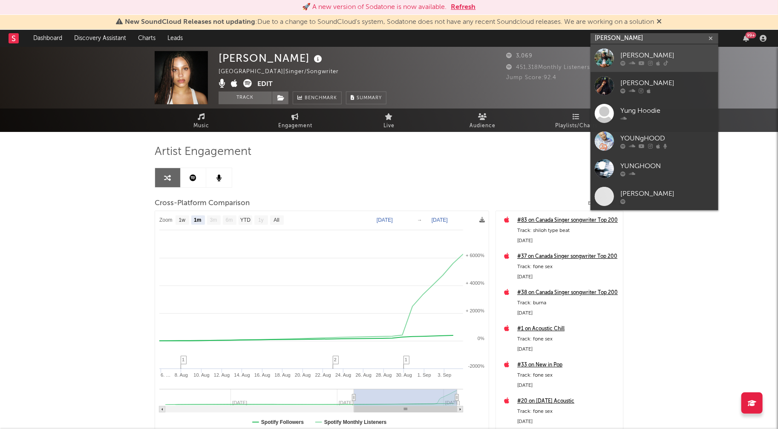 The width and height of the screenshot is (778, 429). Describe the element at coordinates (197, 221) in the screenshot. I see `text: 1m` at that location.